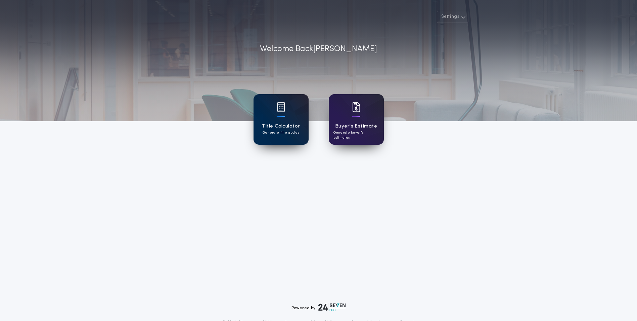 This screenshot has width=637, height=321. I want to click on h1: Buyer's Estimate, so click(356, 126).